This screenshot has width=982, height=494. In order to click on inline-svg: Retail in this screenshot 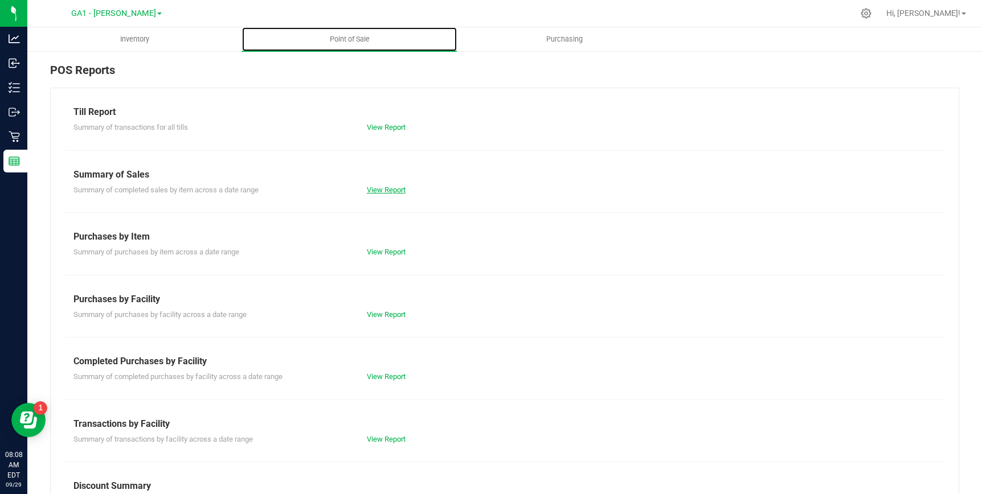, I will do `click(14, 137)`.